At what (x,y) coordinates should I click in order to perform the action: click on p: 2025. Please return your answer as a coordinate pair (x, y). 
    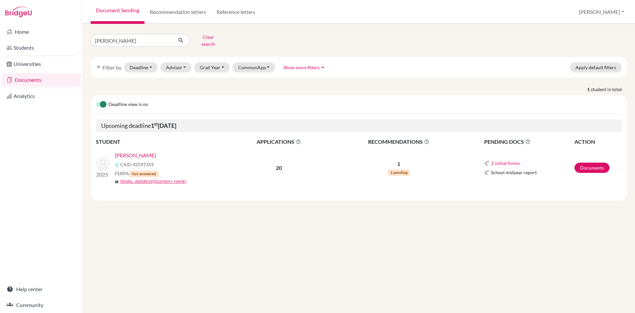
    Looking at the image, I should click on (103, 174).